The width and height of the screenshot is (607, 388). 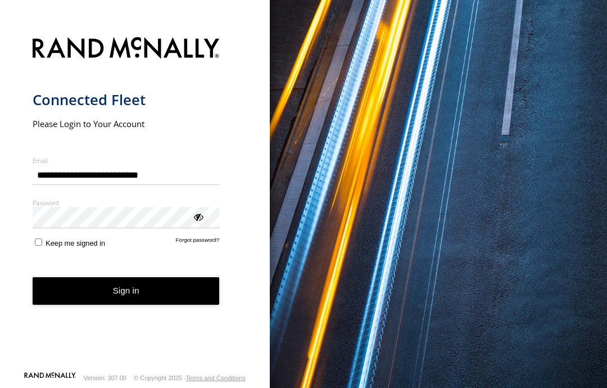 What do you see at coordinates (38, 242) in the screenshot?
I see `input: Keep me signed in` at bounding box center [38, 242].